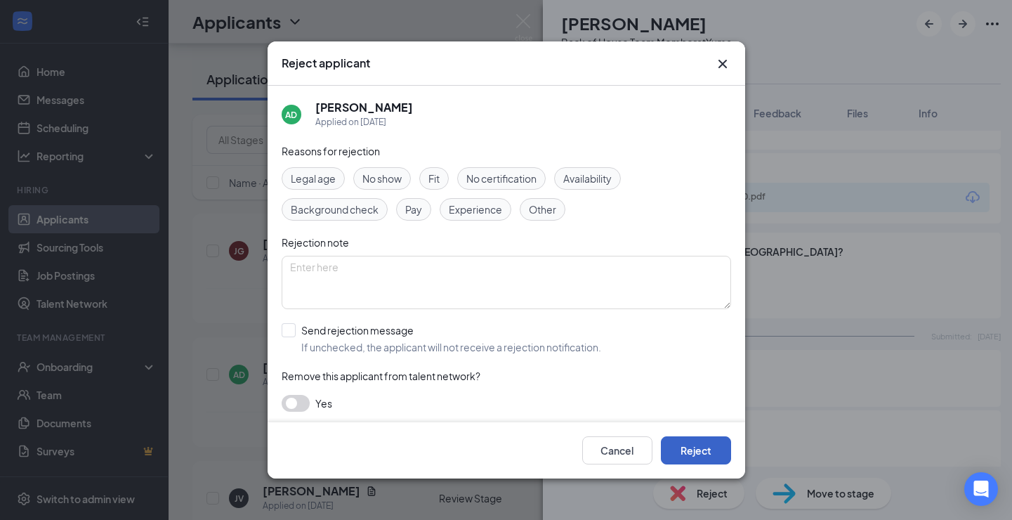  I want to click on button: Reject, so click(696, 450).